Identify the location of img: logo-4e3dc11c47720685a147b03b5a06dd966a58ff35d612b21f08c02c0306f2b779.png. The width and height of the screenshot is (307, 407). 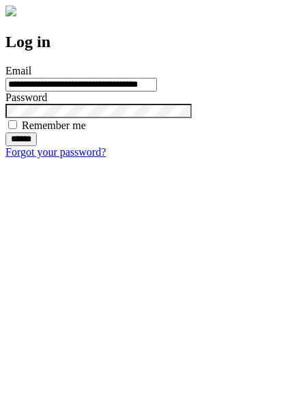
(11, 11).